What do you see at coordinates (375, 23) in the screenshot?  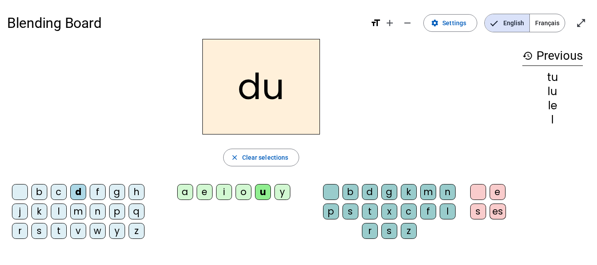 I see `mat-icon: format_size` at bounding box center [375, 23].